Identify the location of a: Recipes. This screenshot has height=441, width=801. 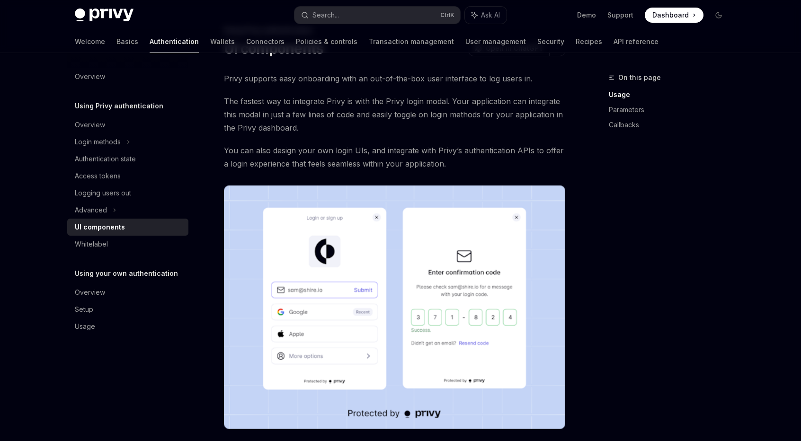
(589, 42).